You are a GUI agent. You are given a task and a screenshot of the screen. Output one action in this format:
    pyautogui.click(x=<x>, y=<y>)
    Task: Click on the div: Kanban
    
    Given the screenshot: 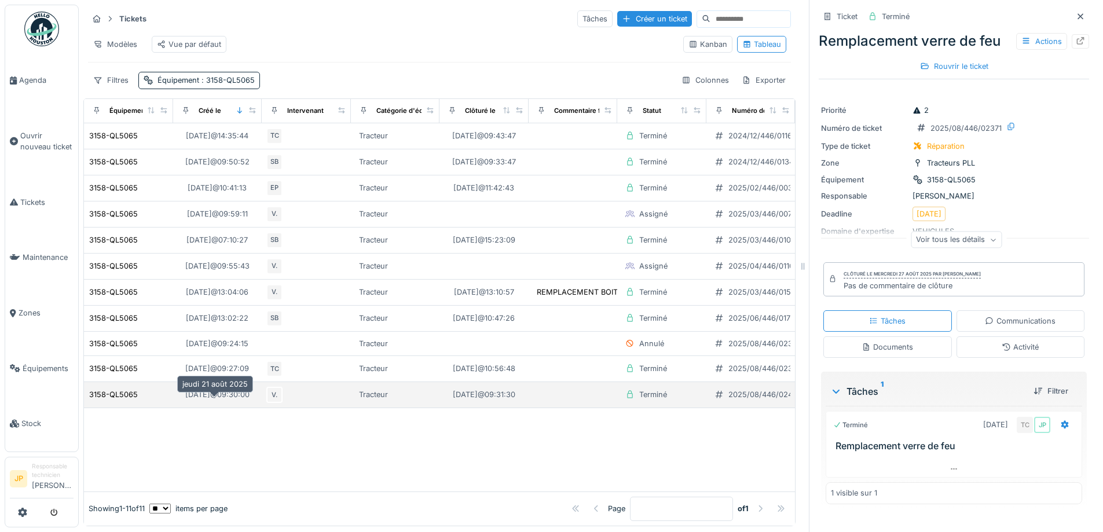 What is the action you would take?
    pyautogui.click(x=708, y=44)
    